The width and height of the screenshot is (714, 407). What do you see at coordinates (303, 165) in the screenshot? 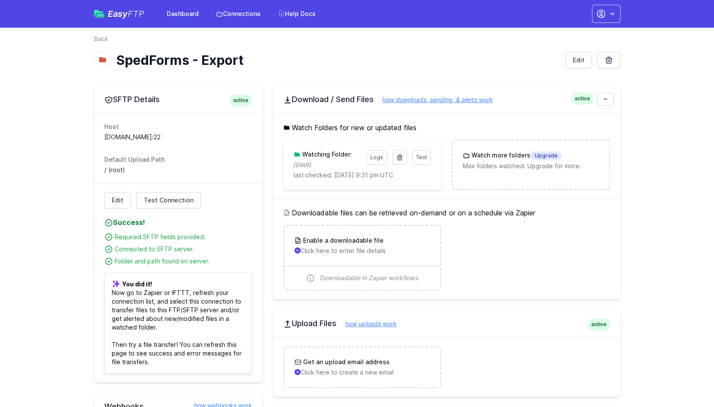
I see `i: (root)` at bounding box center [303, 165].